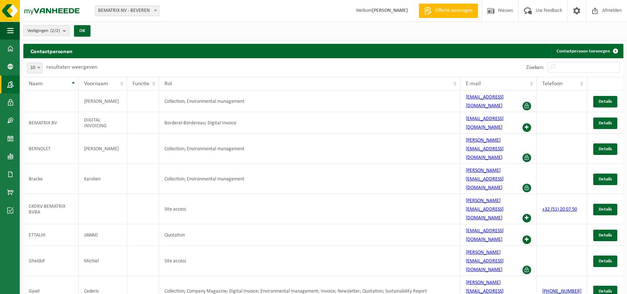 The image size is (627, 294). Describe the element at coordinates (51, 261) in the screenshot. I see `td: Gheldof` at that location.